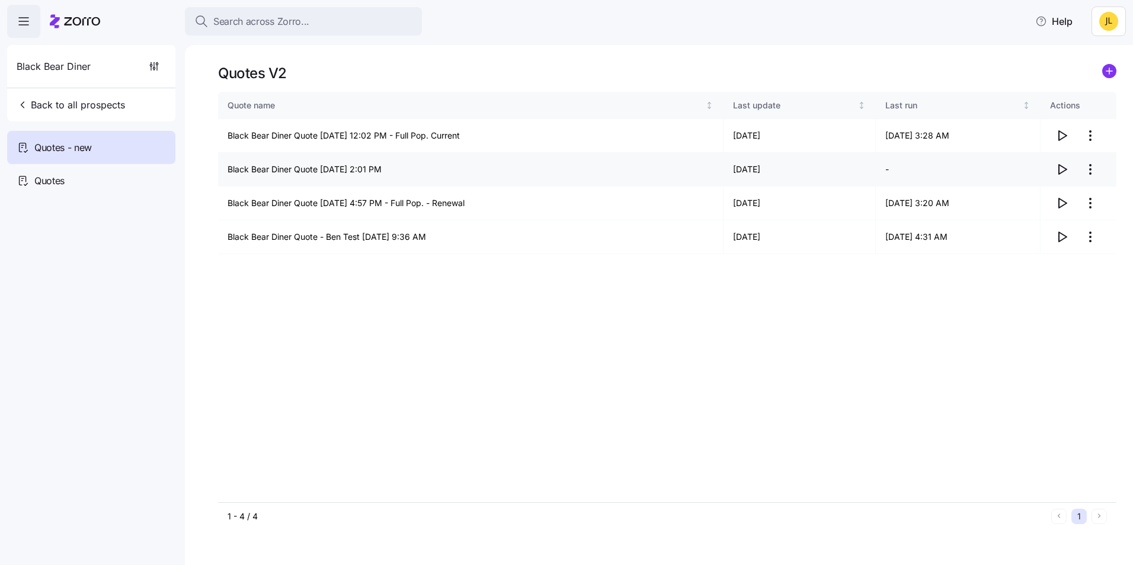 The height and width of the screenshot is (565, 1133). What do you see at coordinates (471, 106) in the screenshot?
I see `th: Quote nameNot sorted` at bounding box center [471, 106].